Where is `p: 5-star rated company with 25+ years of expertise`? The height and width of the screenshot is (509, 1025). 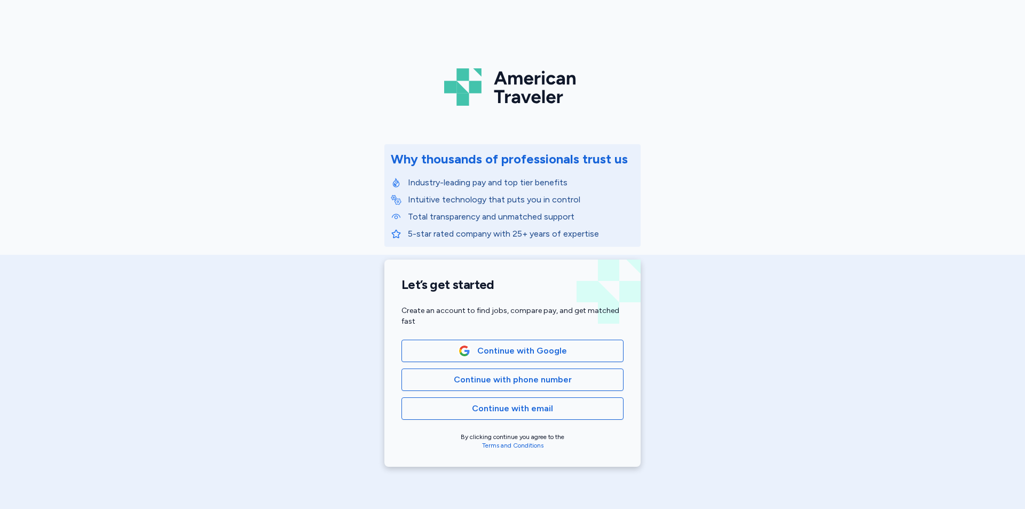
p: 5-star rated company with 25+ years of expertise is located at coordinates (521, 234).